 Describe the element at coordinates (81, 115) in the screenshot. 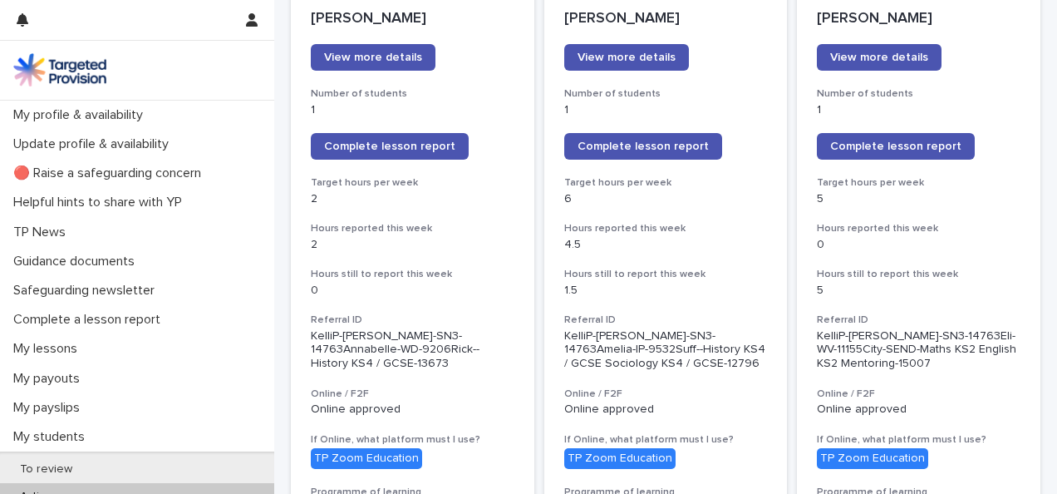

I see `p: My profile & availability` at that location.